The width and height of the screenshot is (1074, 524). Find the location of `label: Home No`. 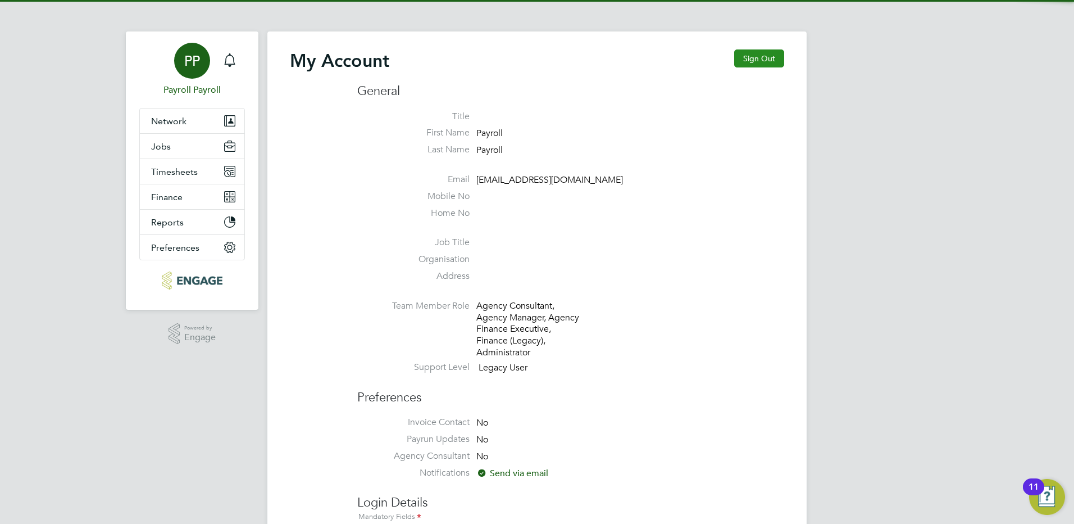

label: Home No is located at coordinates (414, 213).